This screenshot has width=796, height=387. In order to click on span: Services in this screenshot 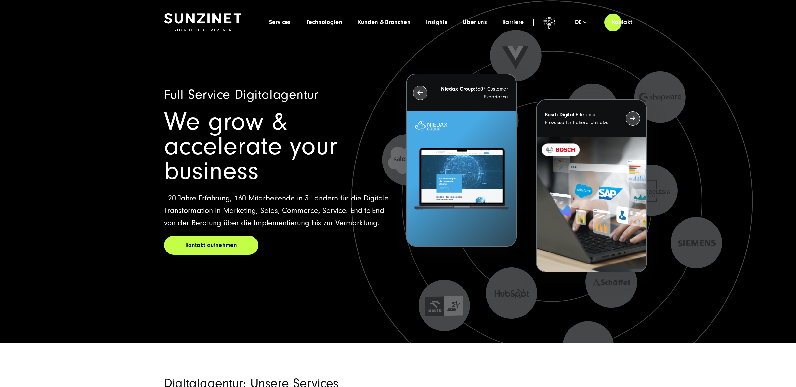, I will do `click(280, 22)`.